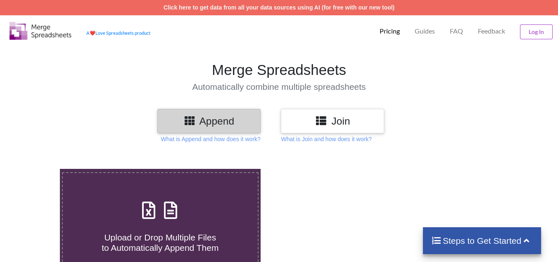 The width and height of the screenshot is (558, 262). Describe the element at coordinates (390, 31) in the screenshot. I see `p: Pricing` at that location.